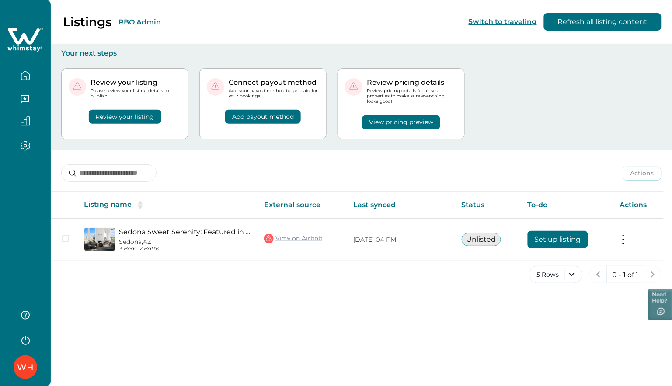 The width and height of the screenshot is (672, 386). What do you see at coordinates (567, 205) in the screenshot?
I see `th: To-do` at bounding box center [567, 205].